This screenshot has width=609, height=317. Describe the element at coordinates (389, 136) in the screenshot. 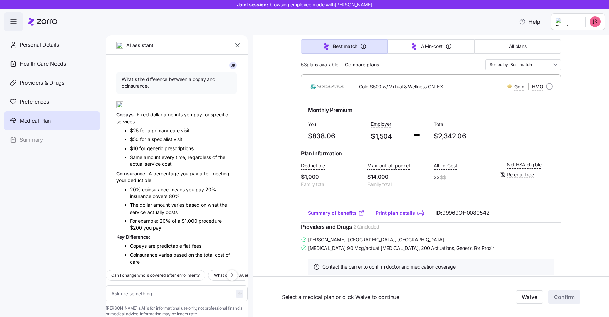

I see `span: $1,504` at that location.